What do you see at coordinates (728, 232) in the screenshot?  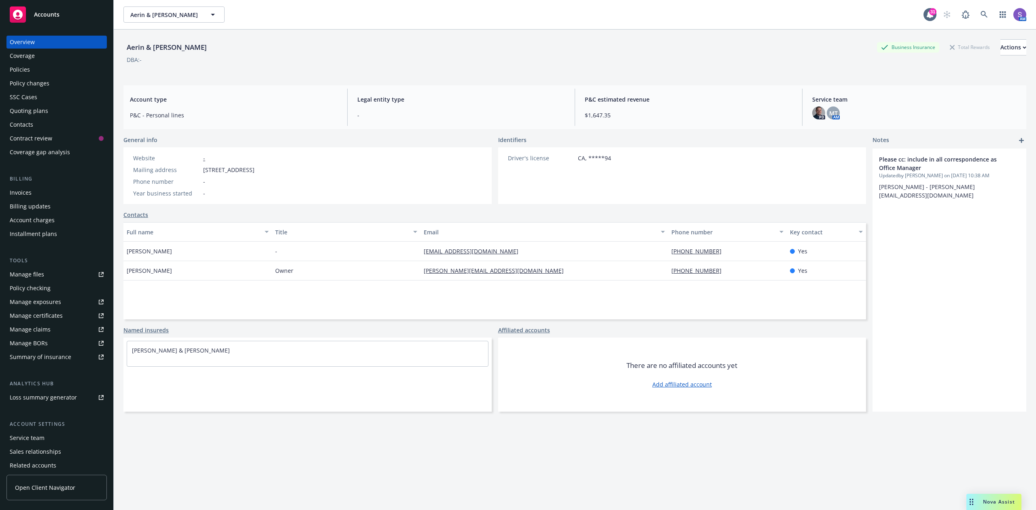 I see `button: Phone number` at bounding box center [728, 232].